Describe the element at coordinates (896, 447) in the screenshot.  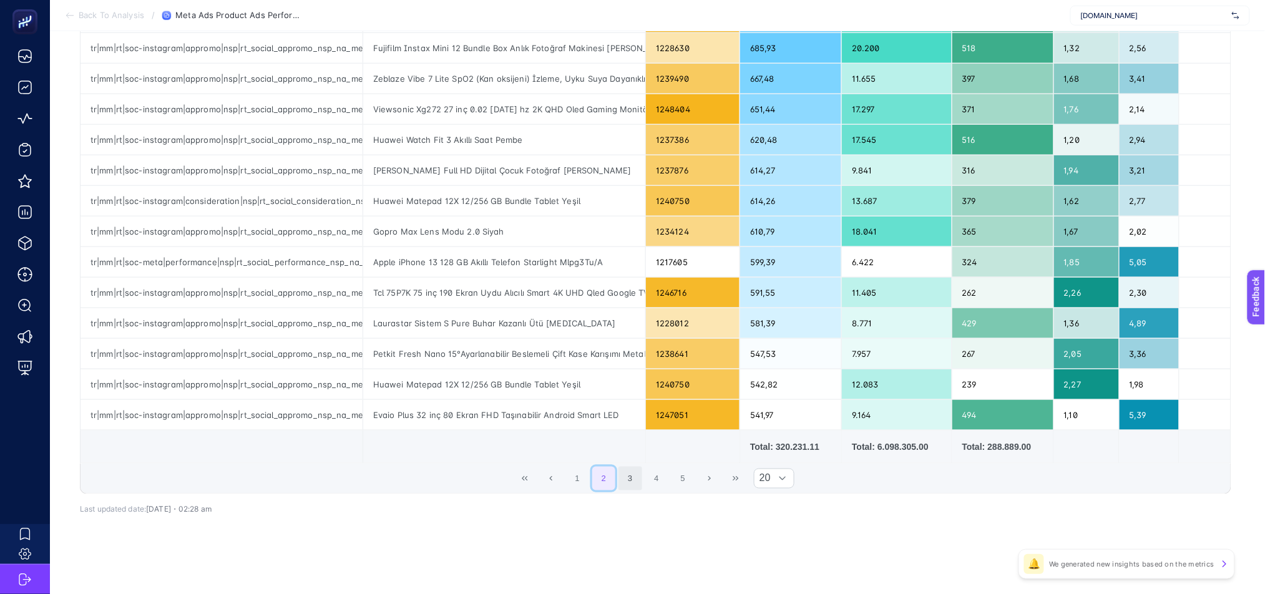
I see `div: Total: 6.098.305.00` at that location.